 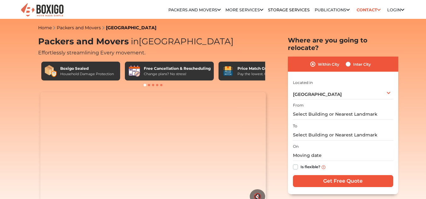 I want to click on h2: Where are you going to relocate?, so click(x=343, y=44).